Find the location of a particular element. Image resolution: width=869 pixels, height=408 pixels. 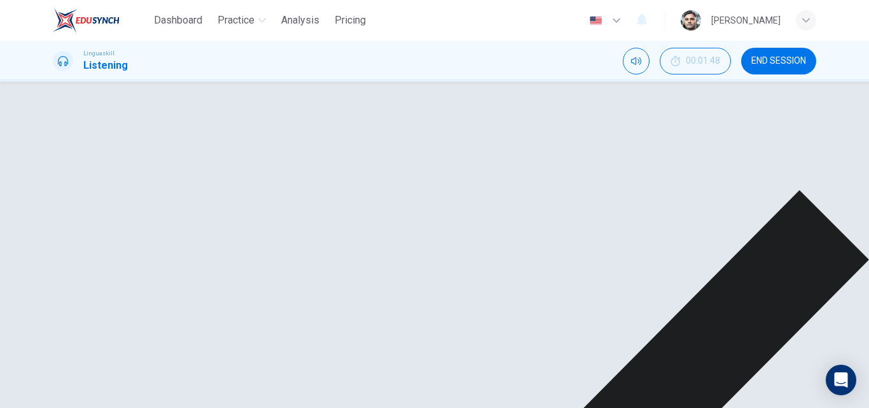

a: Dashboard is located at coordinates (178, 20).